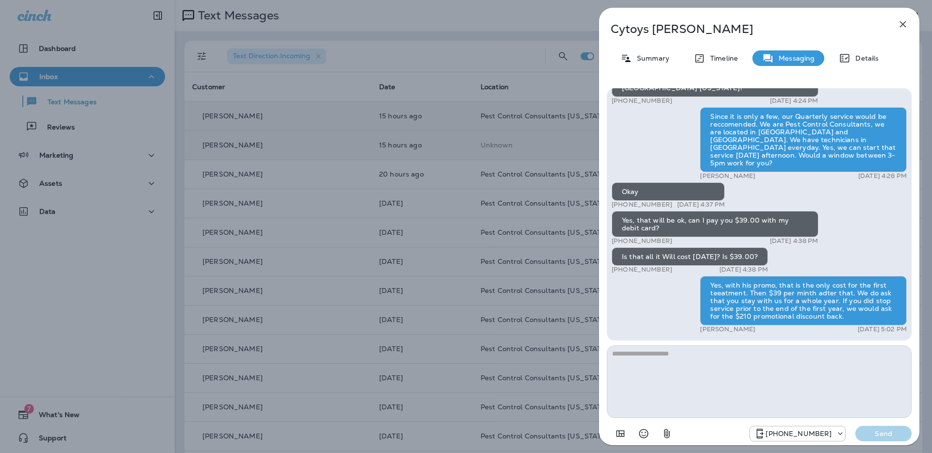 The height and width of the screenshot is (453, 932). I want to click on div: +1 (815) 998-9676, so click(797, 434).